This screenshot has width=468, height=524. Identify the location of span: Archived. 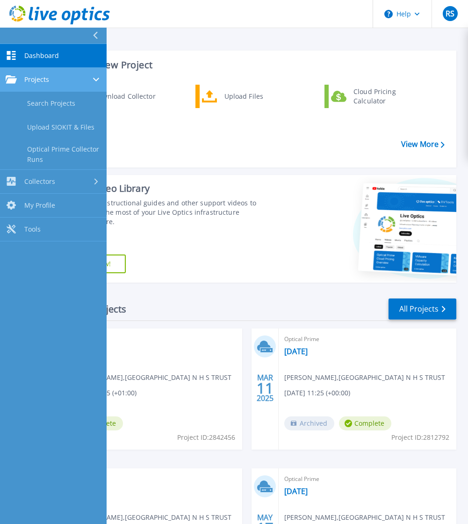
(309, 423).